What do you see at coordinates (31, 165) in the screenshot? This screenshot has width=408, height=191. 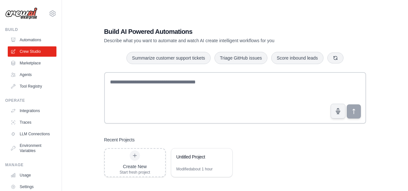 I see `div: Manage` at bounding box center [31, 165].